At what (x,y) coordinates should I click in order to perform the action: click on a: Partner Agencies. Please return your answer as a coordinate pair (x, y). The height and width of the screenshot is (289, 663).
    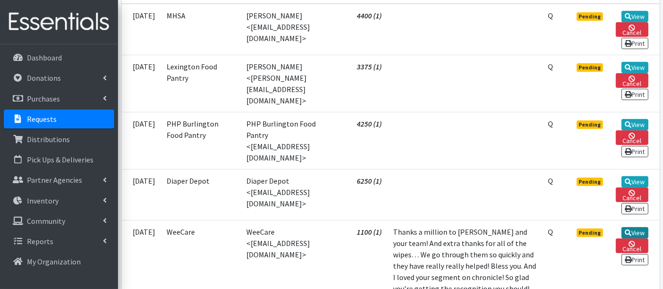
    Looking at the image, I should click on (59, 180).